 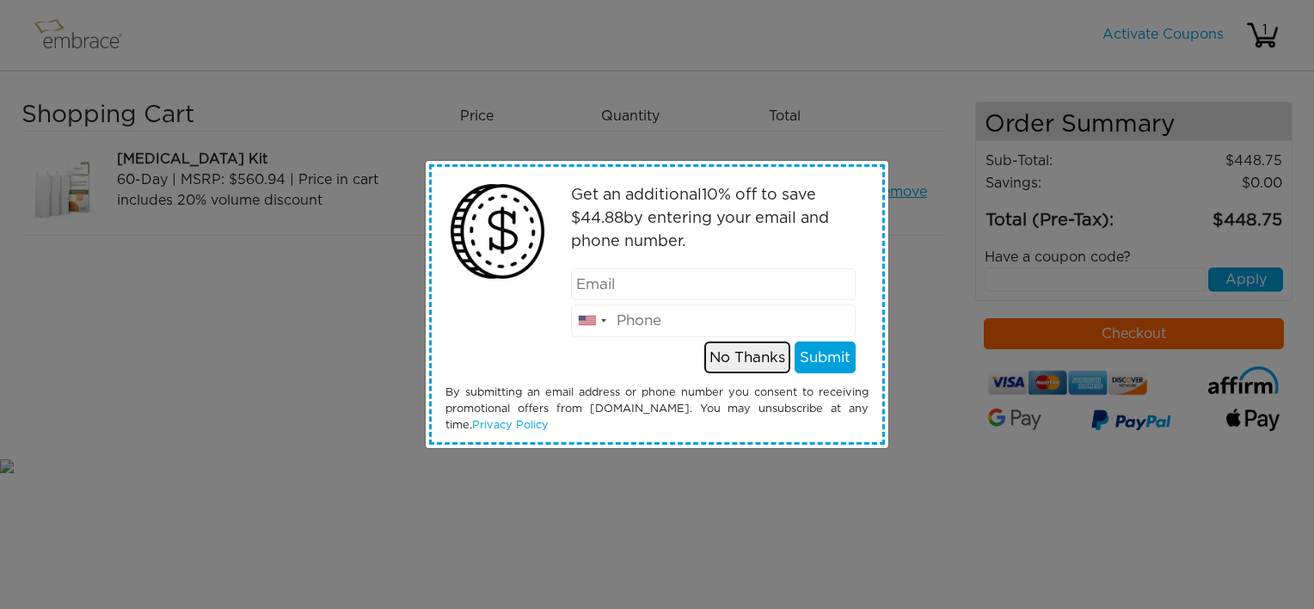 What do you see at coordinates (714, 321) in the screenshot?
I see `input: Phone` at bounding box center [714, 321].